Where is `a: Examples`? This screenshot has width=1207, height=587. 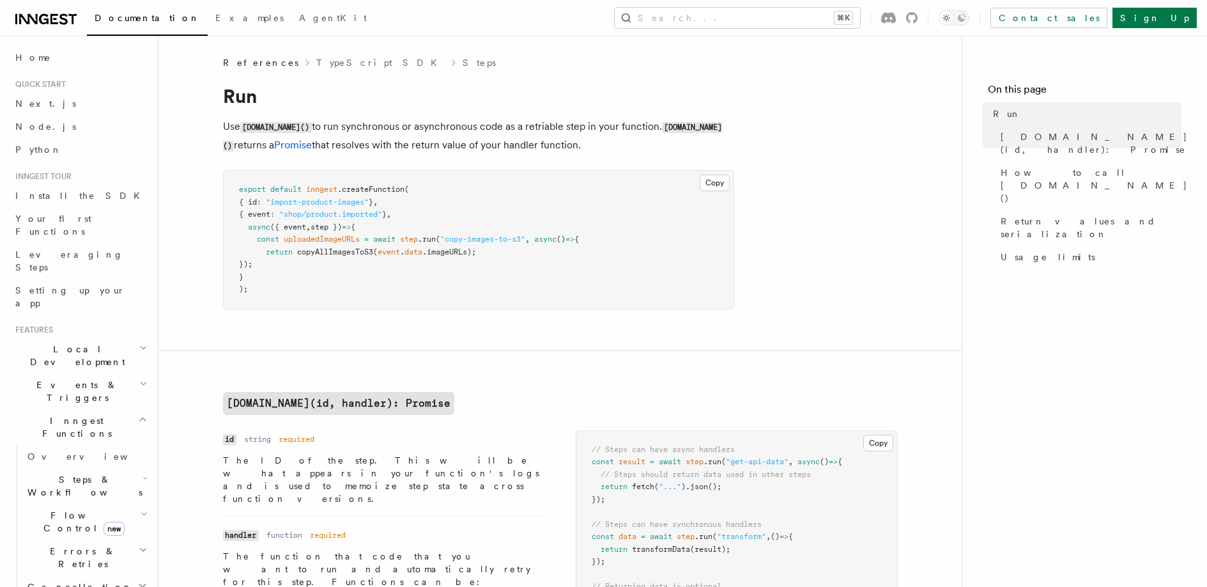
a: Examples is located at coordinates (249, 19).